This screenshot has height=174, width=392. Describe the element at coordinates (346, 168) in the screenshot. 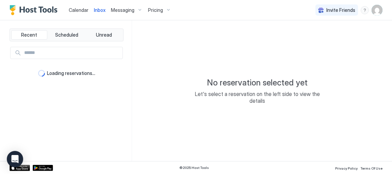

I see `a: Privacy Policy` at that location.